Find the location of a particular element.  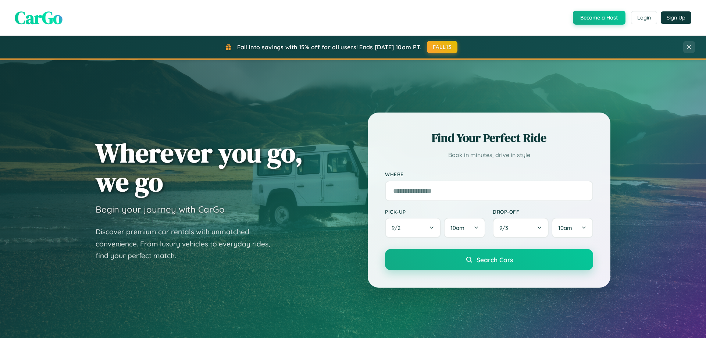

button: Sign Up is located at coordinates (675, 18).